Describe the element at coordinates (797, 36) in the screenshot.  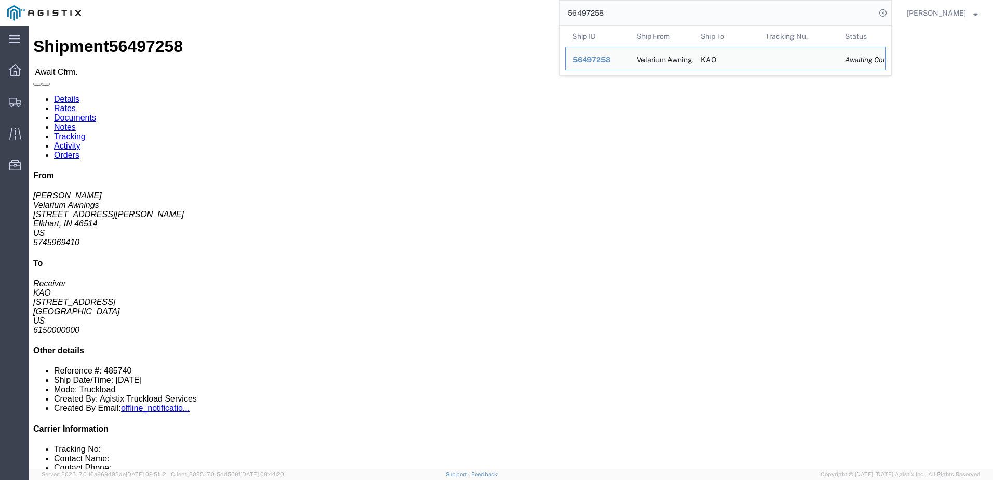
I see `th: Tracking Nu.` at that location.